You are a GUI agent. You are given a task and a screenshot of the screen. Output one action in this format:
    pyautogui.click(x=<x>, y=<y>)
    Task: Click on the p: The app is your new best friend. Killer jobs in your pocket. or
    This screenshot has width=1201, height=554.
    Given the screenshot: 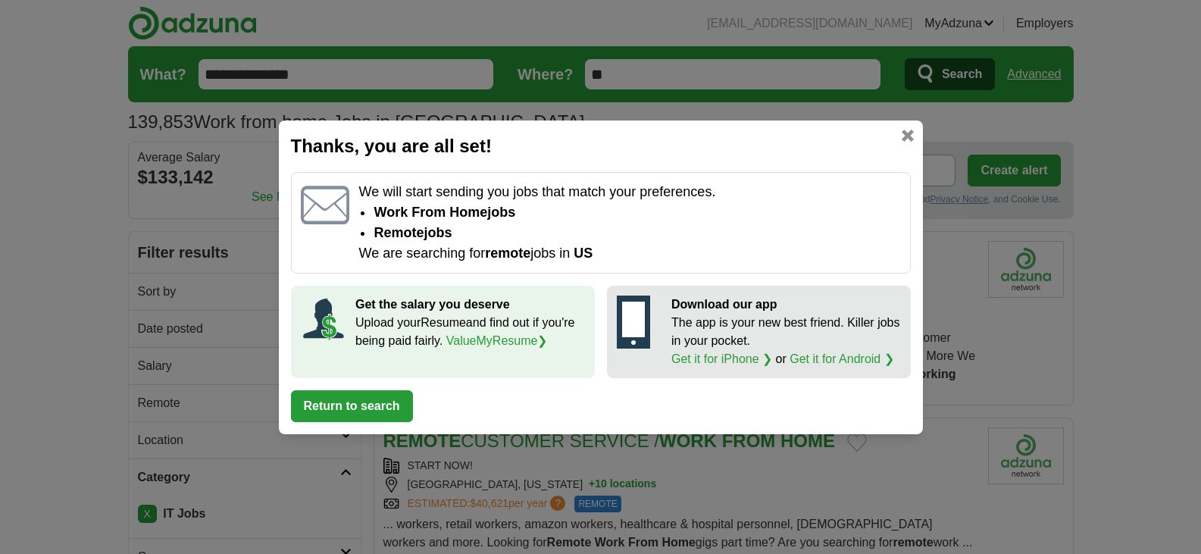 What is the action you would take?
    pyautogui.click(x=786, y=341)
    